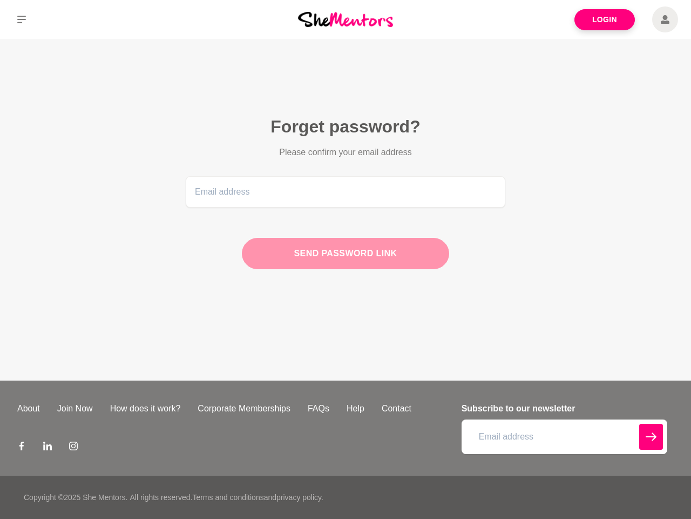 Image resolution: width=691 pixels, height=519 pixels. Describe the element at coordinates (22, 447) in the screenshot. I see `a: Facebook` at that location.